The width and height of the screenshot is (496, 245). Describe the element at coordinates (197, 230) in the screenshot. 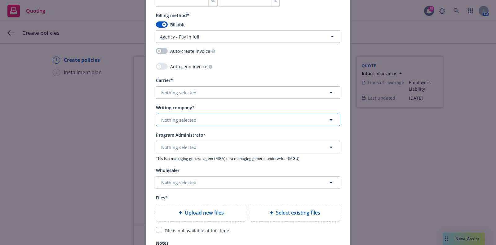

I see `span: File is not available at this time` at that location.